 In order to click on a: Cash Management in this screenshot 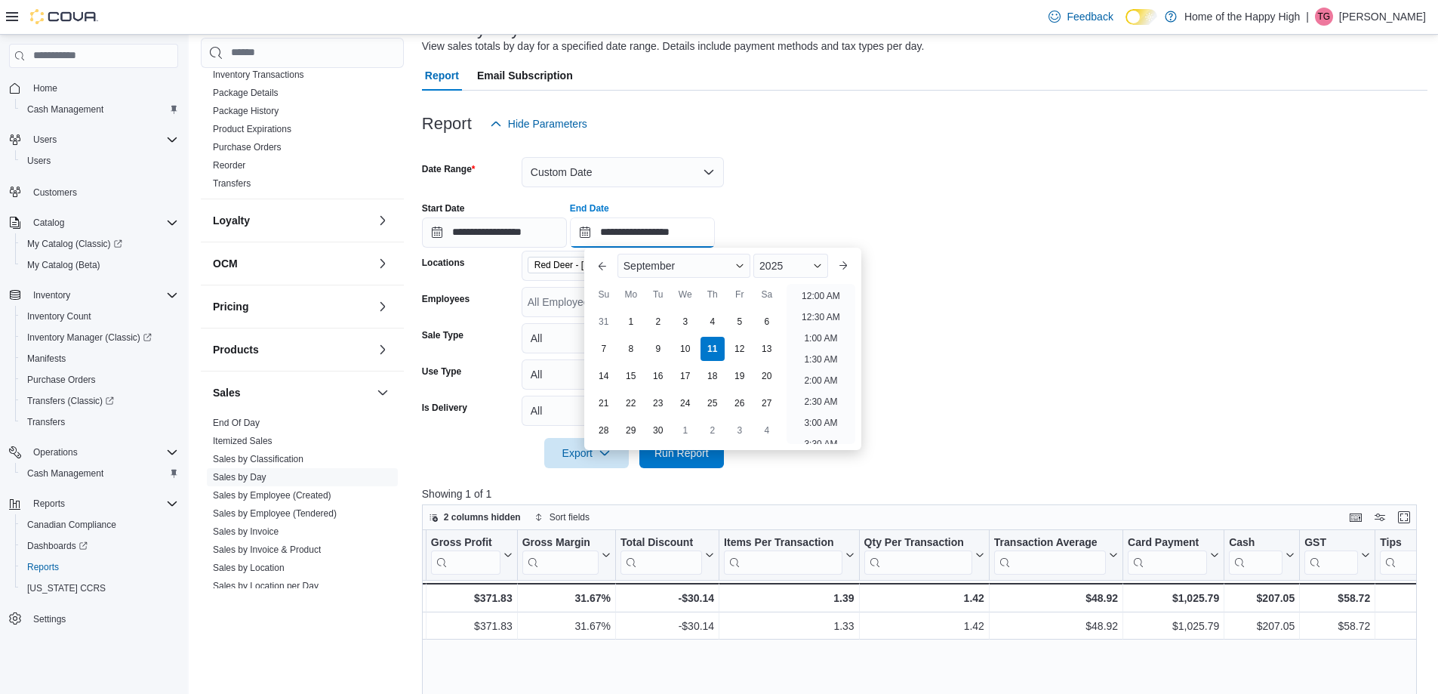, I will do `click(65, 473)`.